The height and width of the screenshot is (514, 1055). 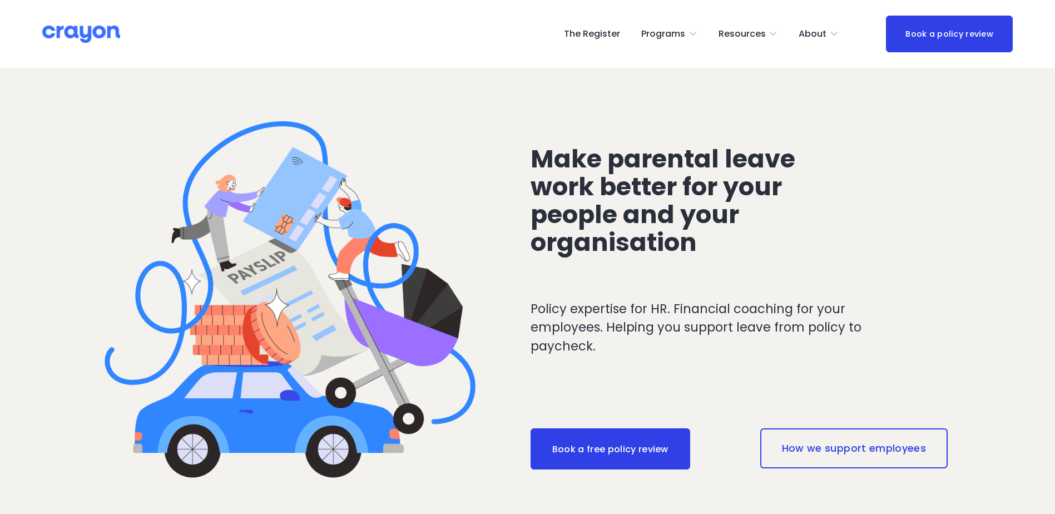 I want to click on a: How we support employees, so click(x=854, y=448).